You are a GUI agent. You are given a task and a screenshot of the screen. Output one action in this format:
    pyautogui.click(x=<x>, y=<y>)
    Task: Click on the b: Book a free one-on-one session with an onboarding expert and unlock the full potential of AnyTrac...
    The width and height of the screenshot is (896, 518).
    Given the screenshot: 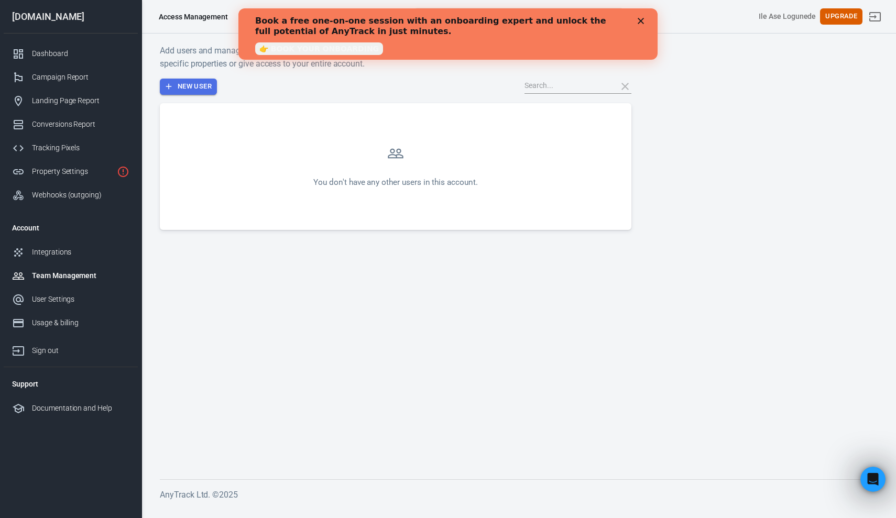 What is the action you would take?
    pyautogui.click(x=192, y=17)
    